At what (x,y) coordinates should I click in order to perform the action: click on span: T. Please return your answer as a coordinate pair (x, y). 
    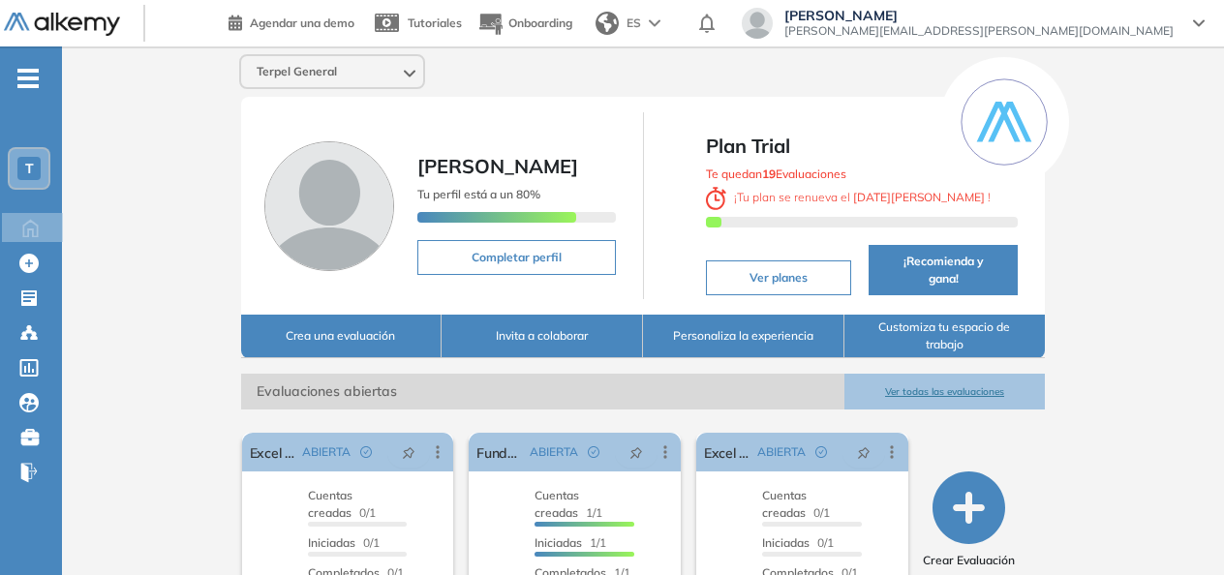
    Looking at the image, I should click on (29, 168).